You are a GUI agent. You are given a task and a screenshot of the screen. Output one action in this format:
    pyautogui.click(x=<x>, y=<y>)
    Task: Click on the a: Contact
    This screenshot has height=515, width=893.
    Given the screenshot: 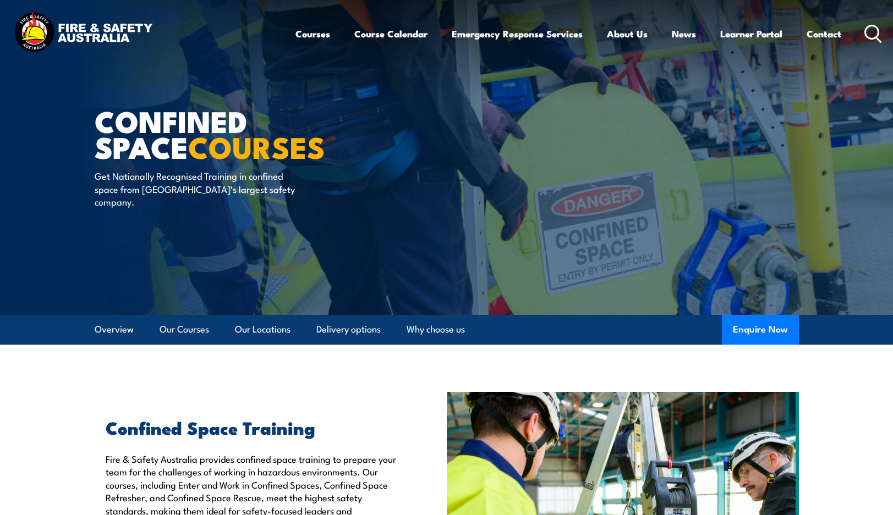 What is the action you would take?
    pyautogui.click(x=823, y=34)
    